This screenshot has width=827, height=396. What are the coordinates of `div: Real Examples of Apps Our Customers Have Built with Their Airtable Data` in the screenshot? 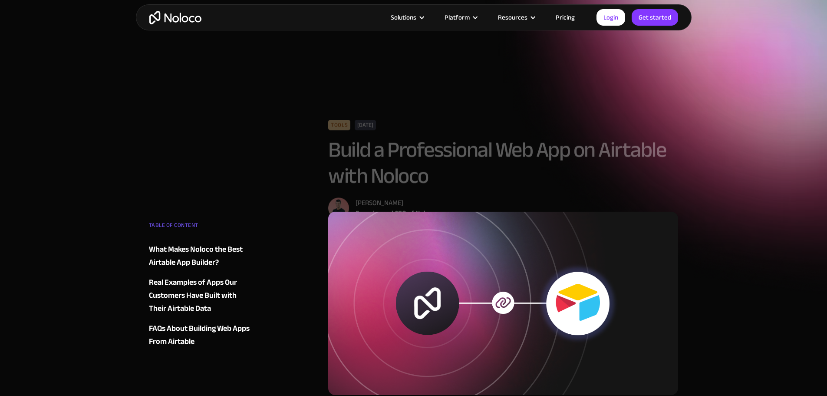 It's located at (202, 295).